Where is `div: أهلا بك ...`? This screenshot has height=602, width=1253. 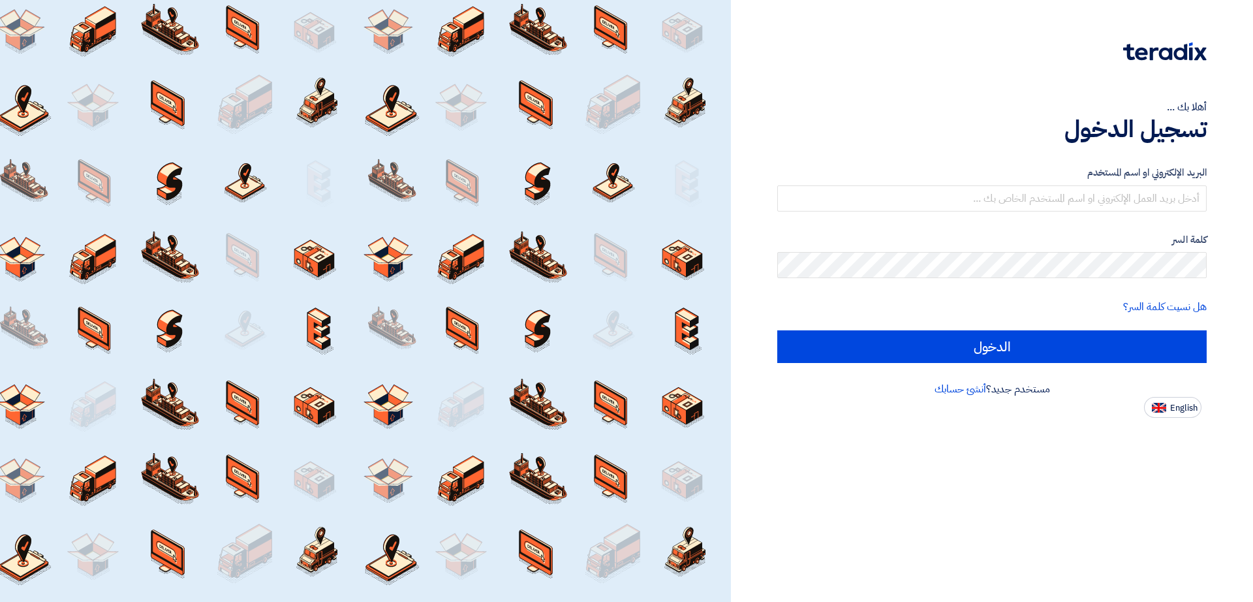
div: أهلا بك ... is located at coordinates (992, 107).